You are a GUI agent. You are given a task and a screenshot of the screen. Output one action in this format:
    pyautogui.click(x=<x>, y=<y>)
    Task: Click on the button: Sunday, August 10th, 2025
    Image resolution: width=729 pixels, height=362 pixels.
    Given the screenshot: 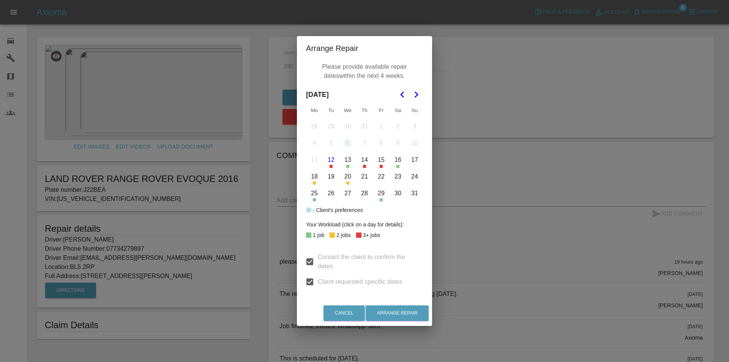 What is the action you would take?
    pyautogui.click(x=414, y=143)
    